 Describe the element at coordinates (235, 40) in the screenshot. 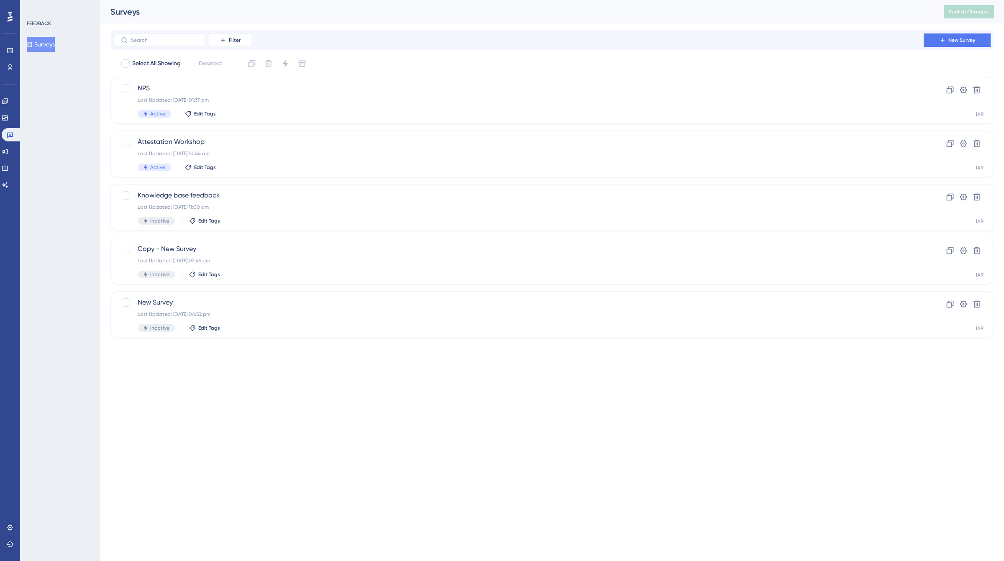

I see `span: Filter` at that location.